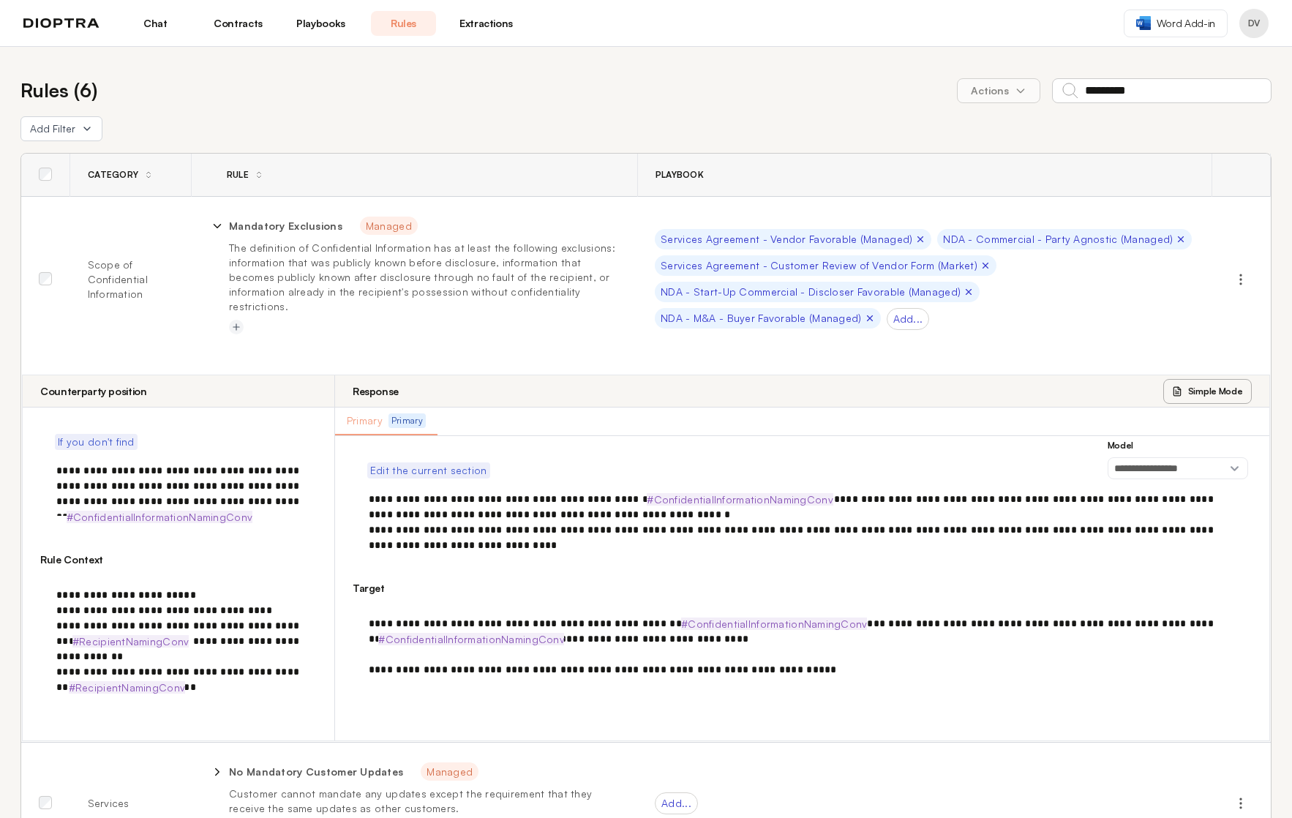  Describe the element at coordinates (767, 318) in the screenshot. I see `div: NDA - M&A - Buyer Favorable (Managed)` at that location.